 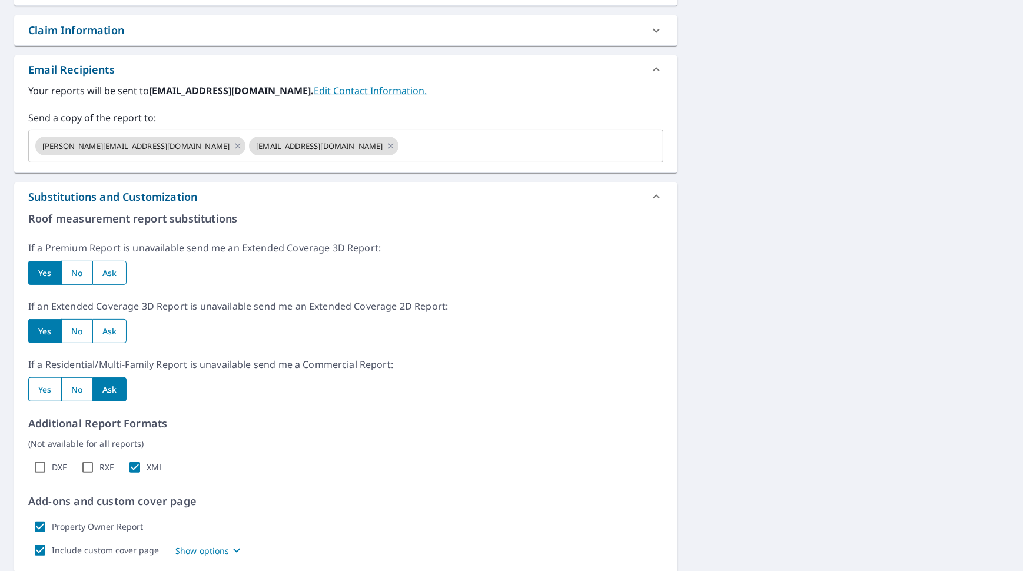 I want to click on p: Add-ons and custom cover page, so click(x=346, y=501).